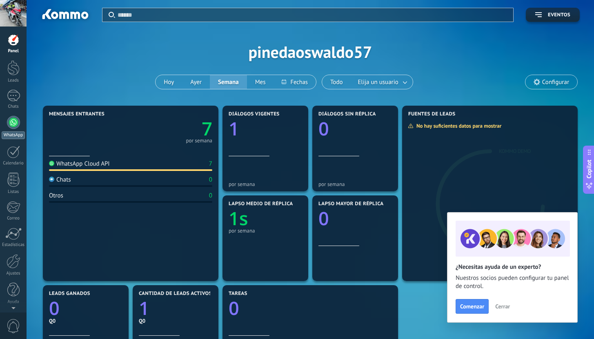 The height and width of the screenshot is (339, 594). I want to click on button: Hoy, so click(168, 82).